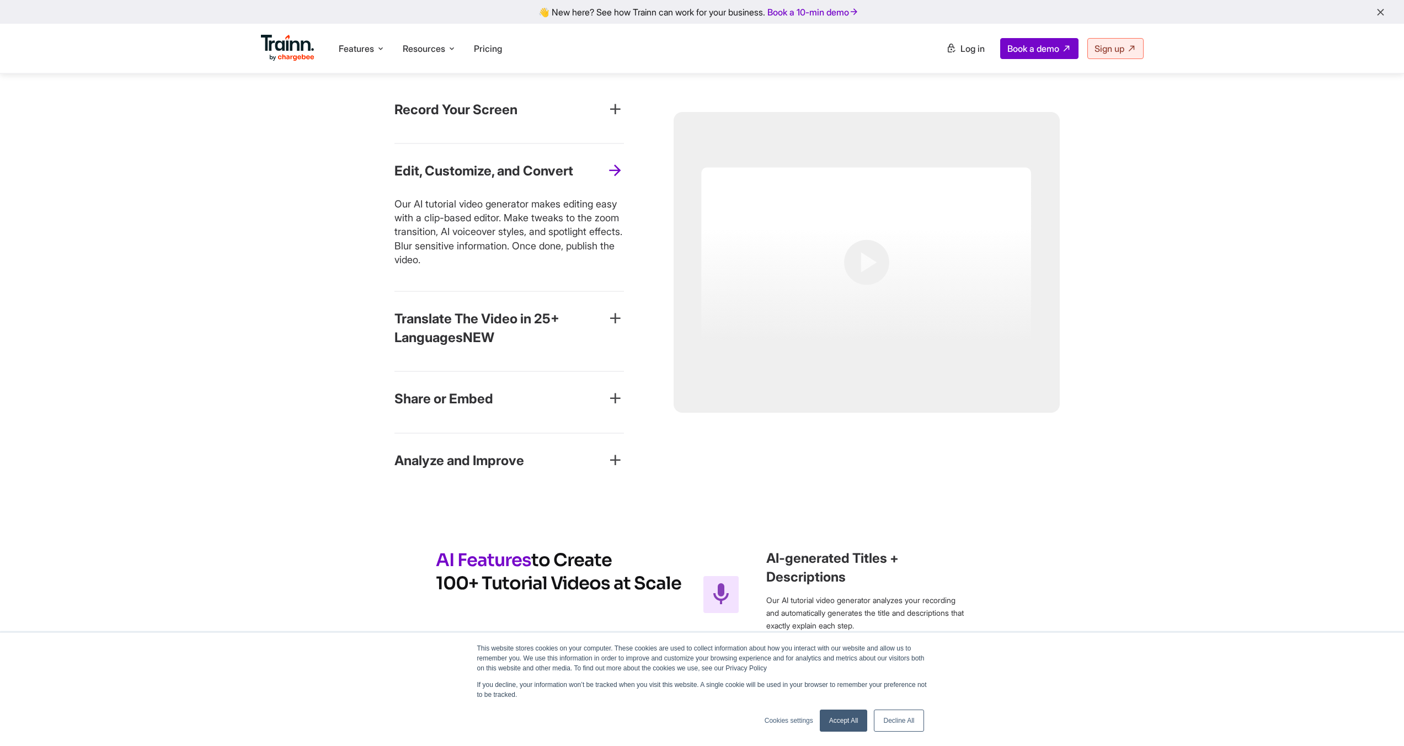  I want to click on a: Cookies settings, so click(789, 721).